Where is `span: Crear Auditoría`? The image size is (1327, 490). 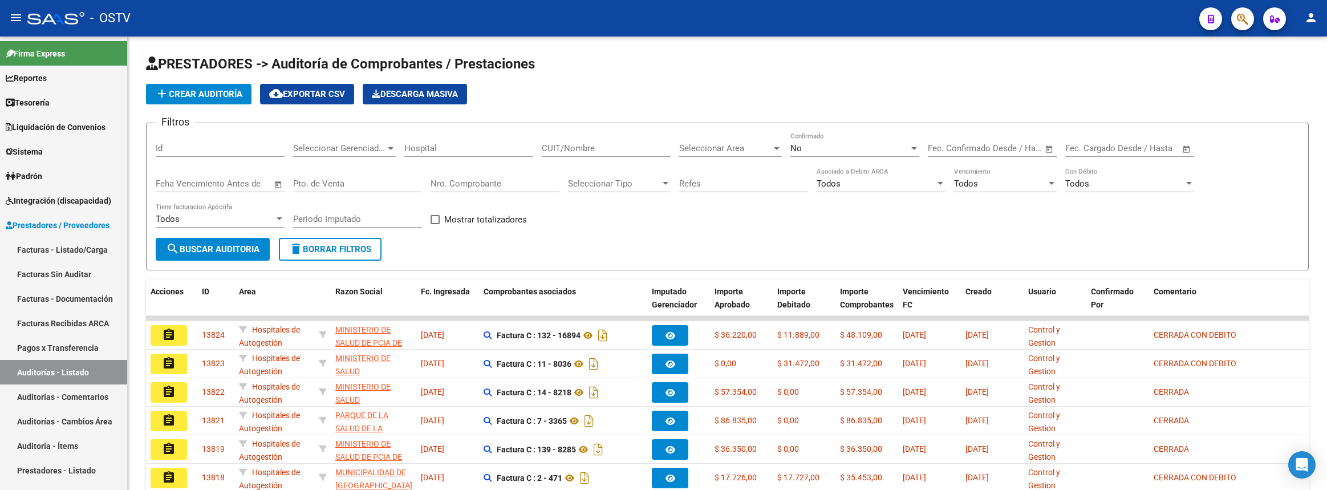 span: Crear Auditoría is located at coordinates (198, 94).